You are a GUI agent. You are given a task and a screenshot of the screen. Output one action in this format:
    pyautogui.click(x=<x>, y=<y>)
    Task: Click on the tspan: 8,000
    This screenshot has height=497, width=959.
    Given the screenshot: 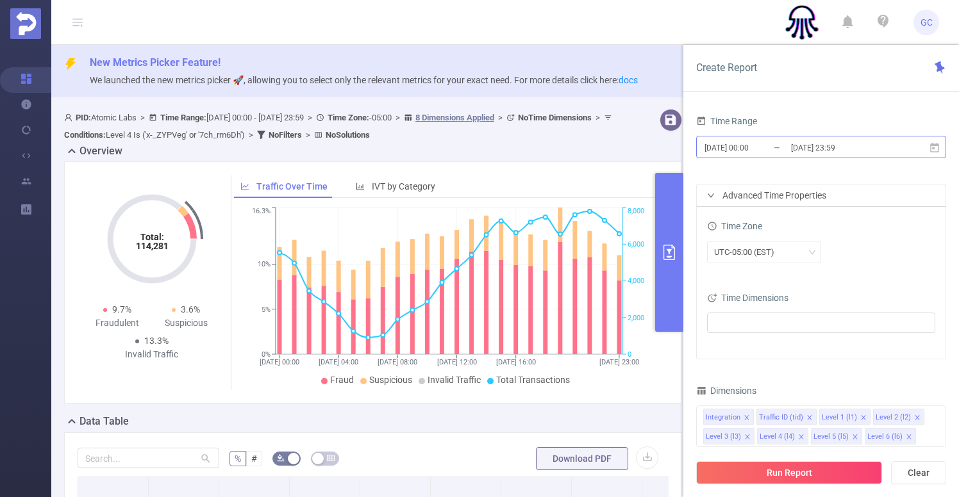 What is the action you would take?
    pyautogui.click(x=636, y=212)
    